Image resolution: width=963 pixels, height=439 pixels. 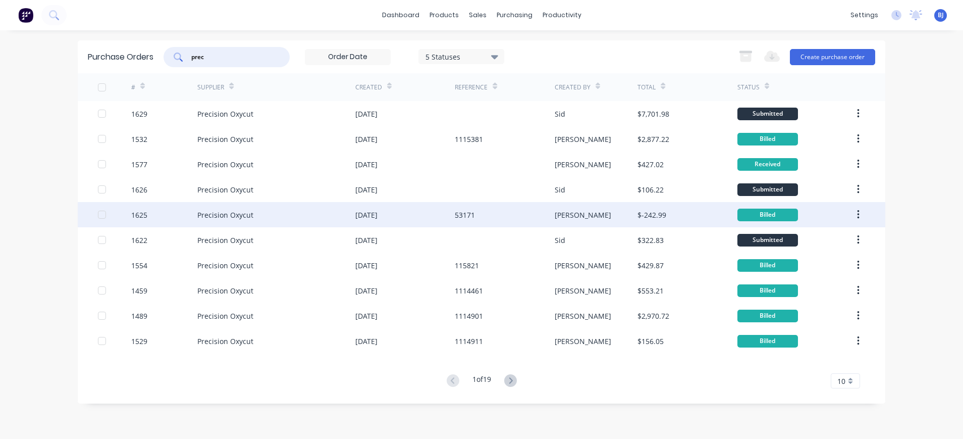 What do you see at coordinates (139, 290) in the screenshot?
I see `div: 1459` at bounding box center [139, 290].